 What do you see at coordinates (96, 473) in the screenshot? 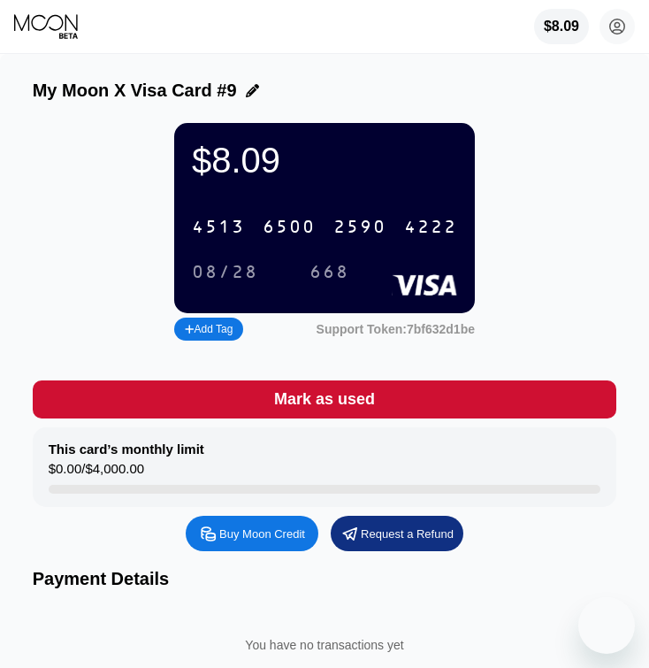
I see `div: $0.00 / $4,000.00` at bounding box center [96, 473].